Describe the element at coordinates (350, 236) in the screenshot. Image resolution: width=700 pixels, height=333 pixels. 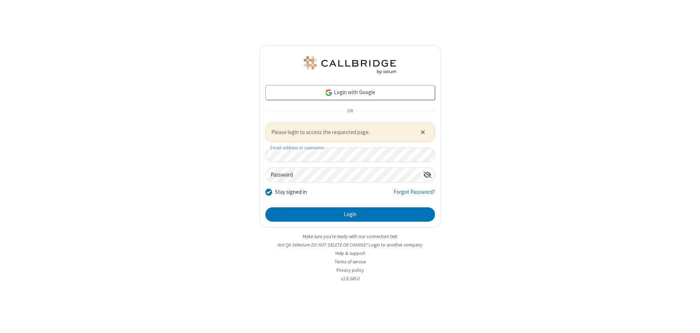
I see `a: Make sure you're ready with our connection test` at that location.